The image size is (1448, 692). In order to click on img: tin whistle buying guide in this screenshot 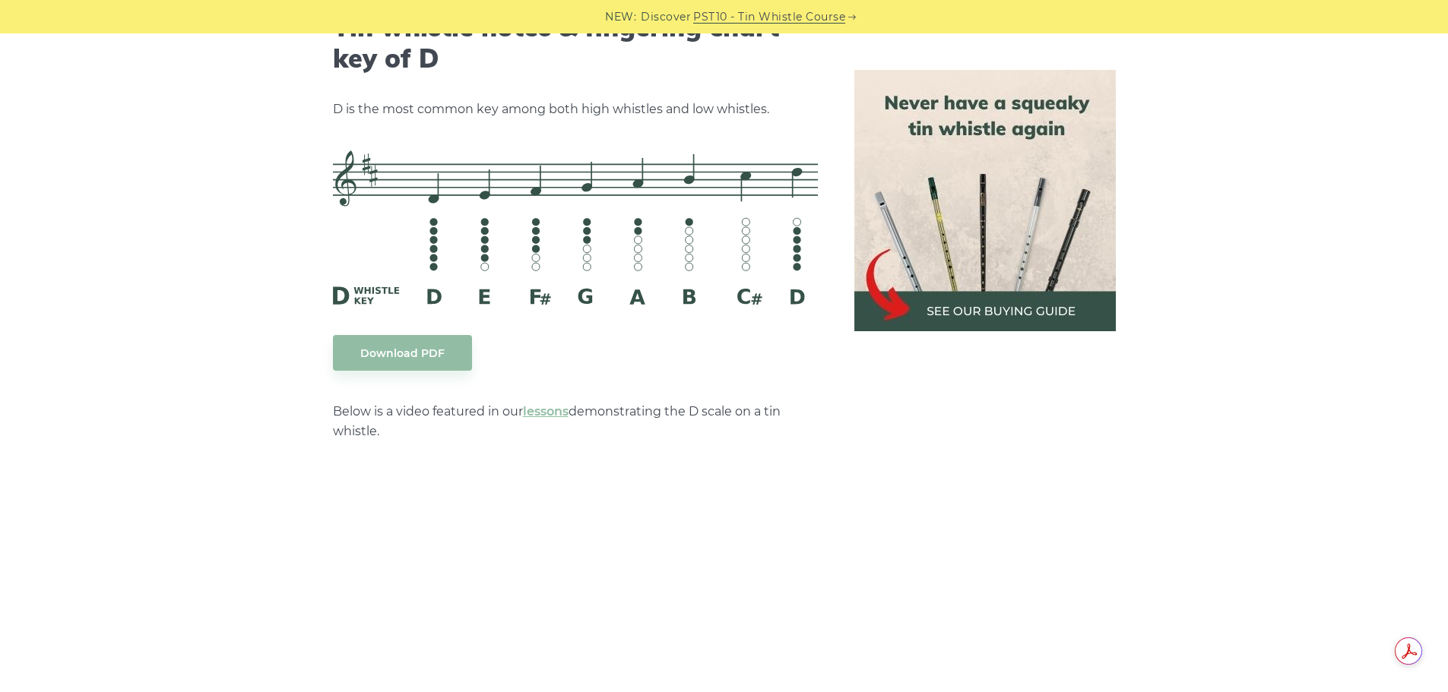, I will do `click(985, 201)`.